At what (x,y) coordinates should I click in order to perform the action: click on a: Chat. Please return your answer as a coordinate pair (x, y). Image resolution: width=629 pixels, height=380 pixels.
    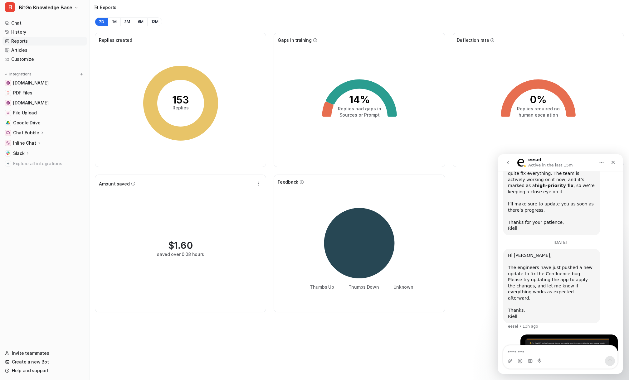
    Looking at the image, I should click on (45, 23).